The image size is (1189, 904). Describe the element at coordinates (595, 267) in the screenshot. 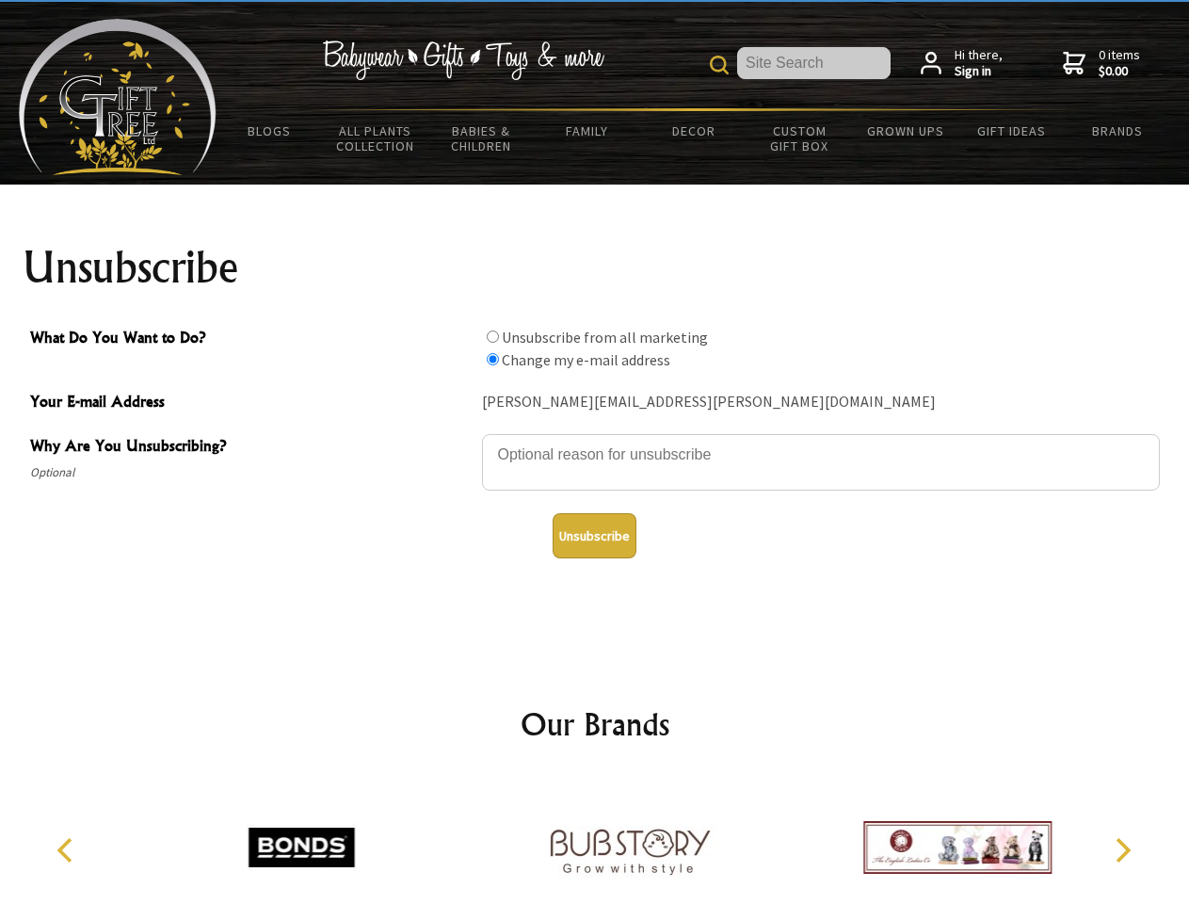

I see `h1: Unsubscribe` at that location.